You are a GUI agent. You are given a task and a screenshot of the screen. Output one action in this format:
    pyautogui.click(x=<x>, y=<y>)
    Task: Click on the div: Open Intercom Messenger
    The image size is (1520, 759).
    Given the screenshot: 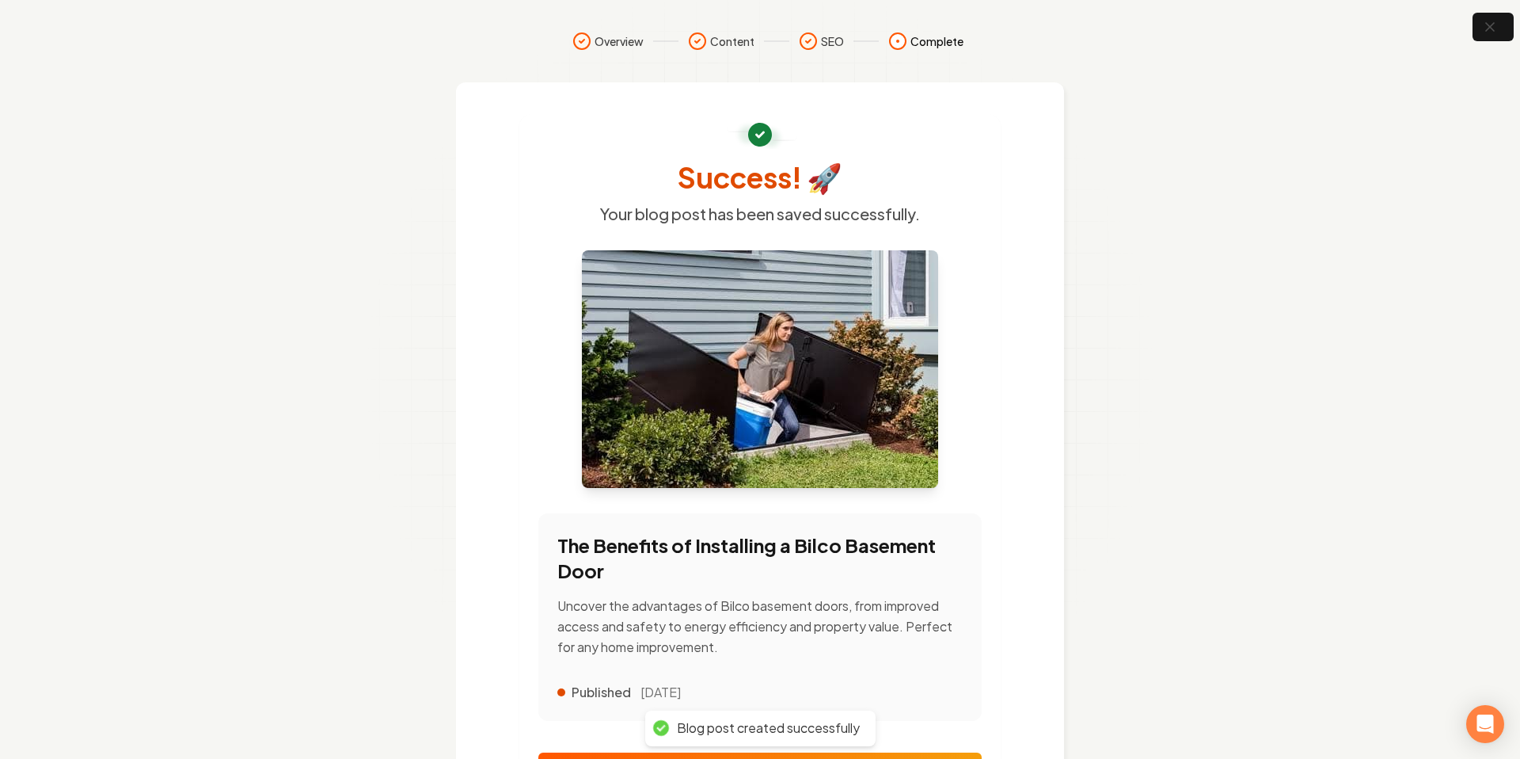 What is the action you would take?
    pyautogui.click(x=1486, y=724)
    